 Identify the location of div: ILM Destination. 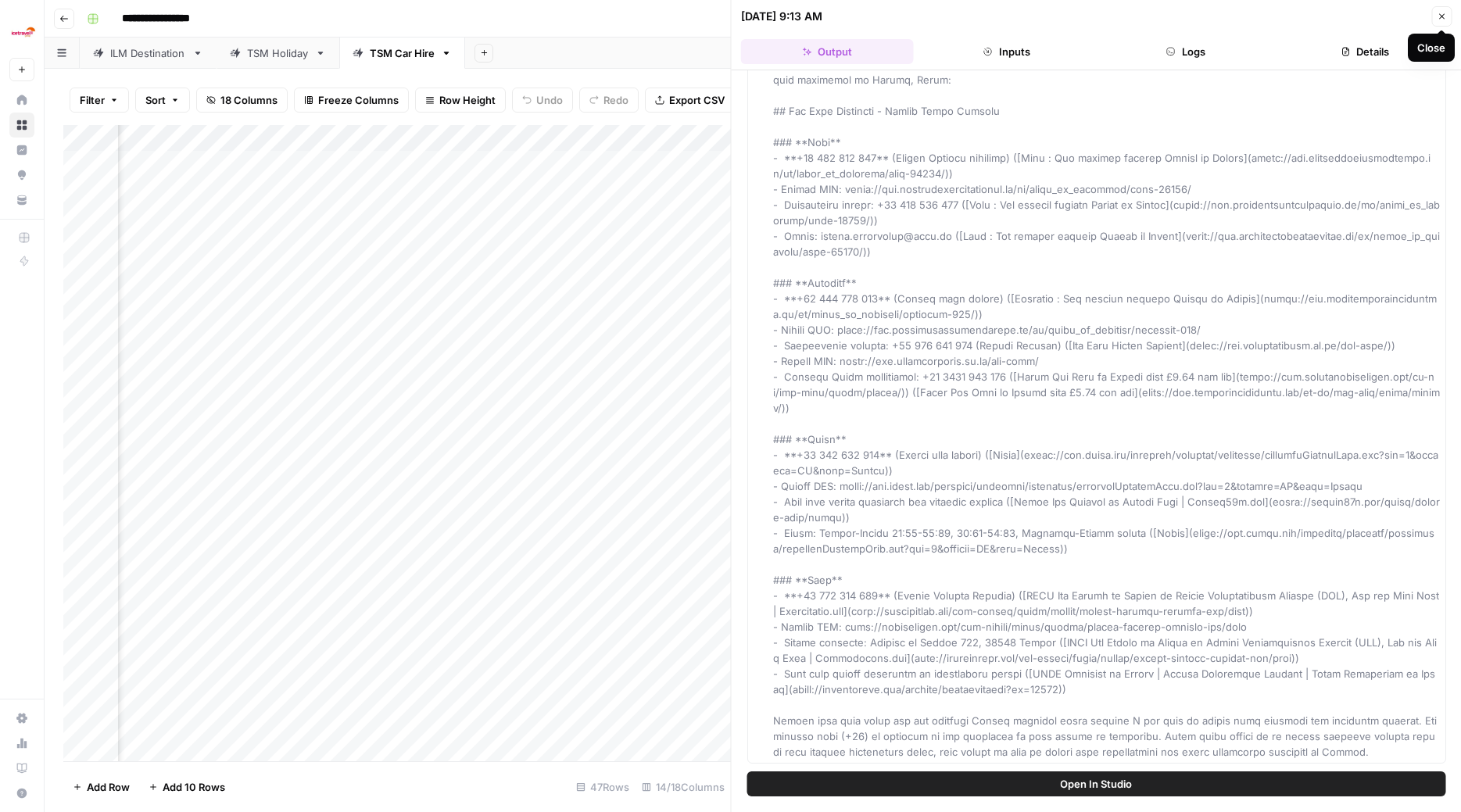
(147, 54).